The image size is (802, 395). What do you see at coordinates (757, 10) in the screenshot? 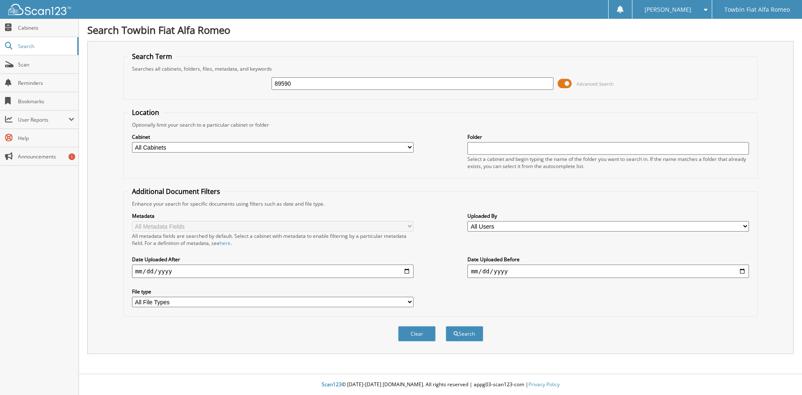
I see `span: Towbin Fiat Alfa Romeo` at bounding box center [757, 10].